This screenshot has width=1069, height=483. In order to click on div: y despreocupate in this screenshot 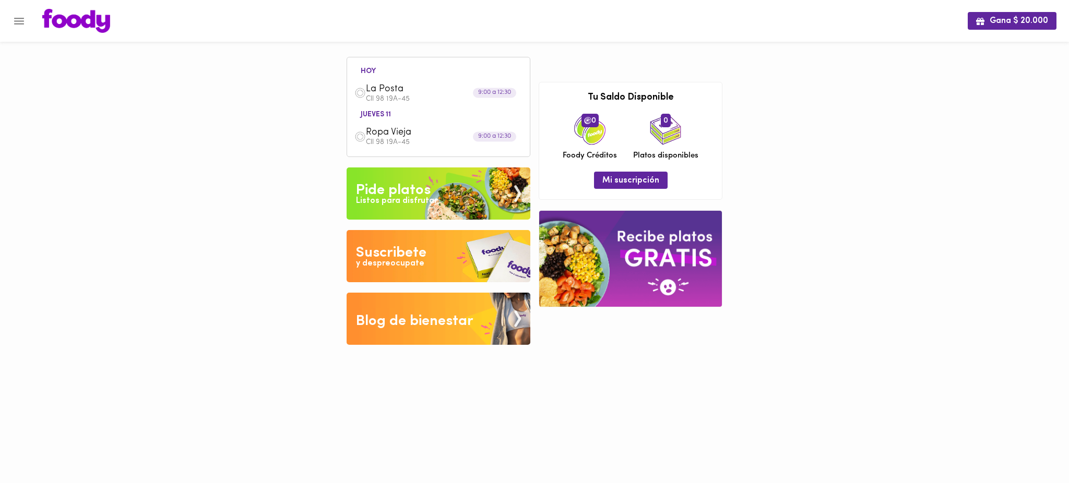, I will do `click(390, 263)`.